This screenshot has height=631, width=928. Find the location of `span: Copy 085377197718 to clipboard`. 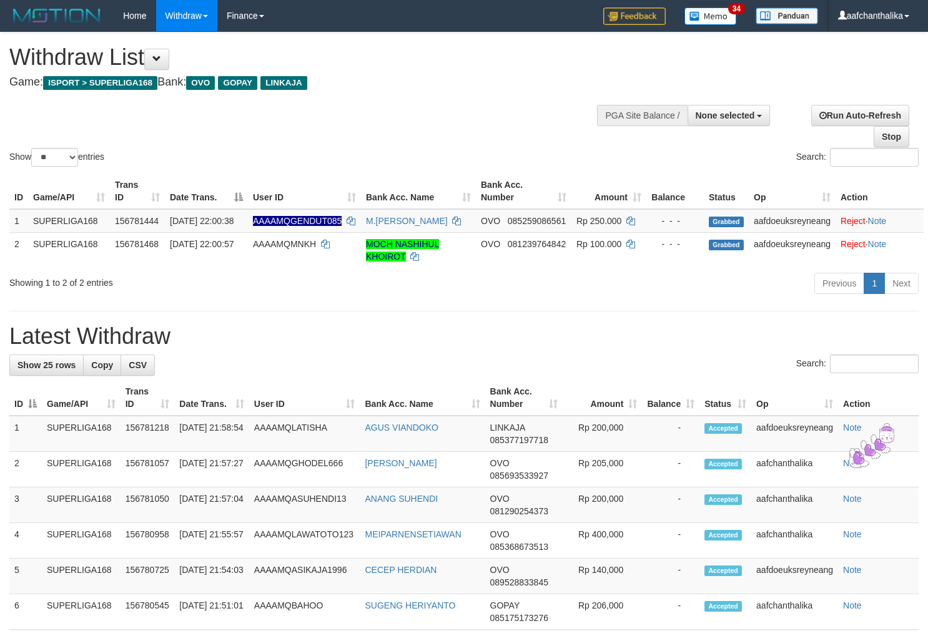

span: Copy 085377197718 to clipboard is located at coordinates (519, 440).